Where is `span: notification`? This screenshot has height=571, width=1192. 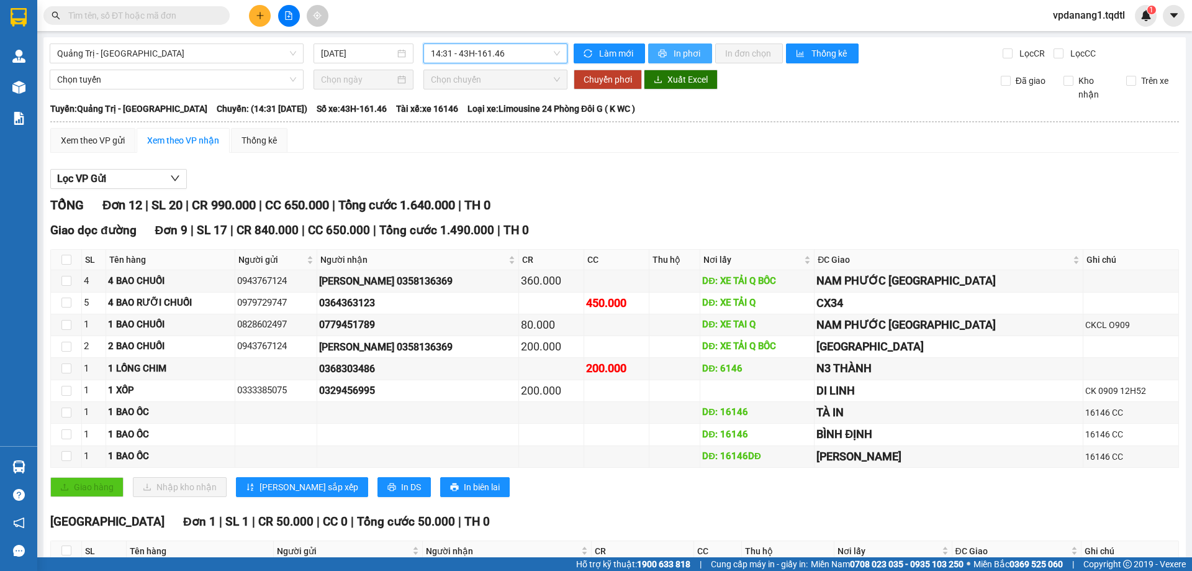
span: notification is located at coordinates (19, 522).